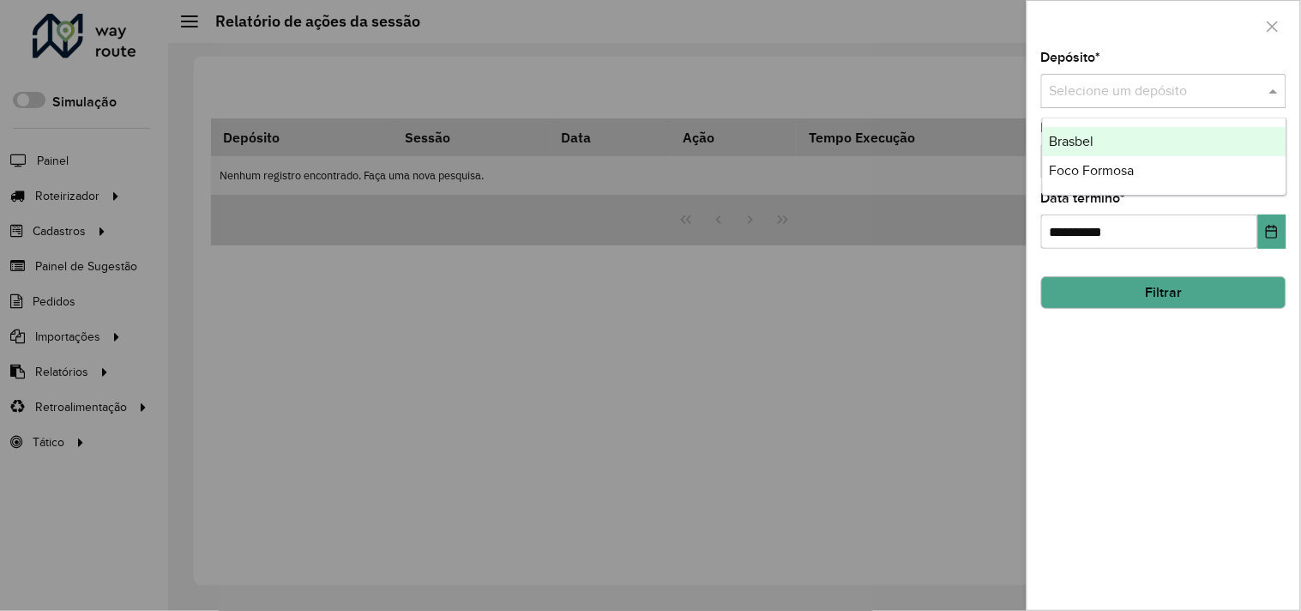 This screenshot has width=1301, height=611. What do you see at coordinates (1072, 141) in the screenshot?
I see `span: Brasbel` at bounding box center [1072, 141].